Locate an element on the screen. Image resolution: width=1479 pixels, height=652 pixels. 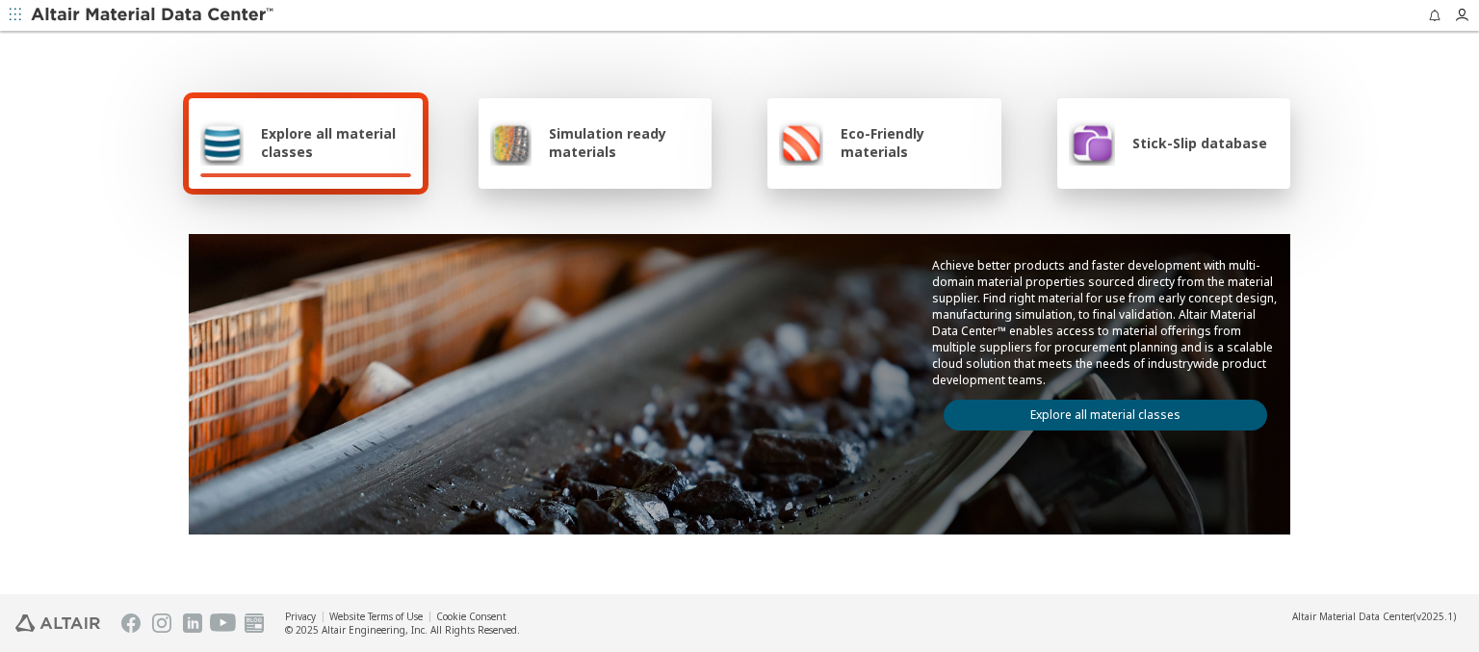
a: Cookie Consent is located at coordinates (471, 616).